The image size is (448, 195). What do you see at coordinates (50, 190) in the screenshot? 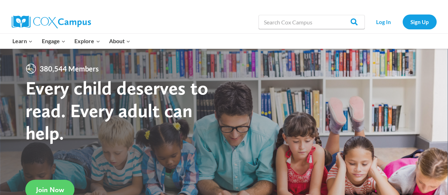
I see `span: Join Now` at bounding box center [50, 190].